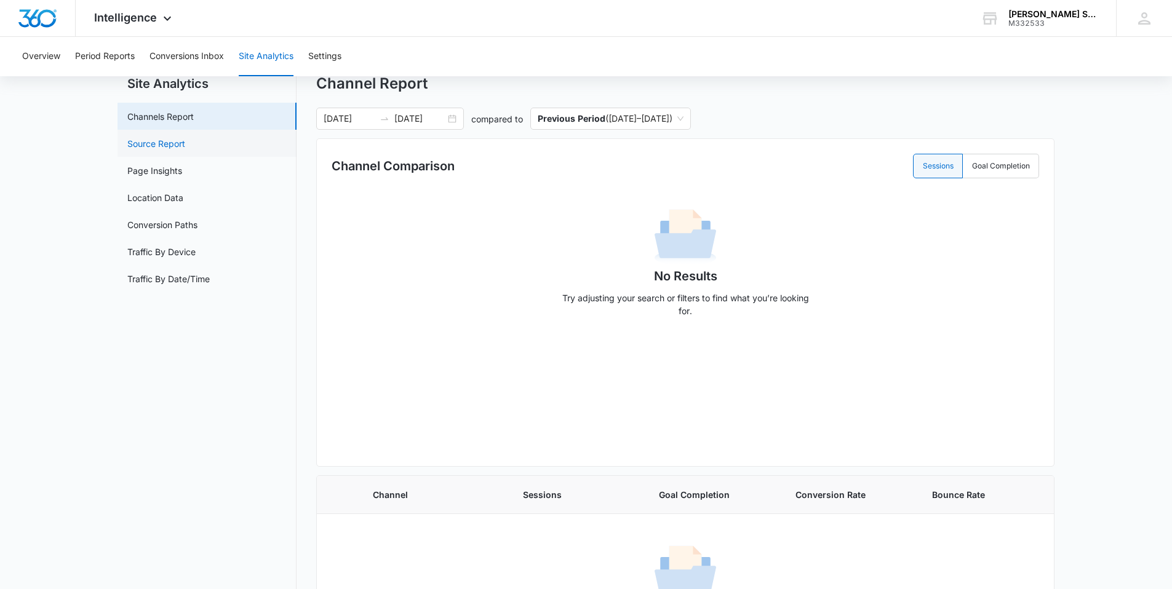  Describe the element at coordinates (162, 225) in the screenshot. I see `a: Conversion Paths` at that location.